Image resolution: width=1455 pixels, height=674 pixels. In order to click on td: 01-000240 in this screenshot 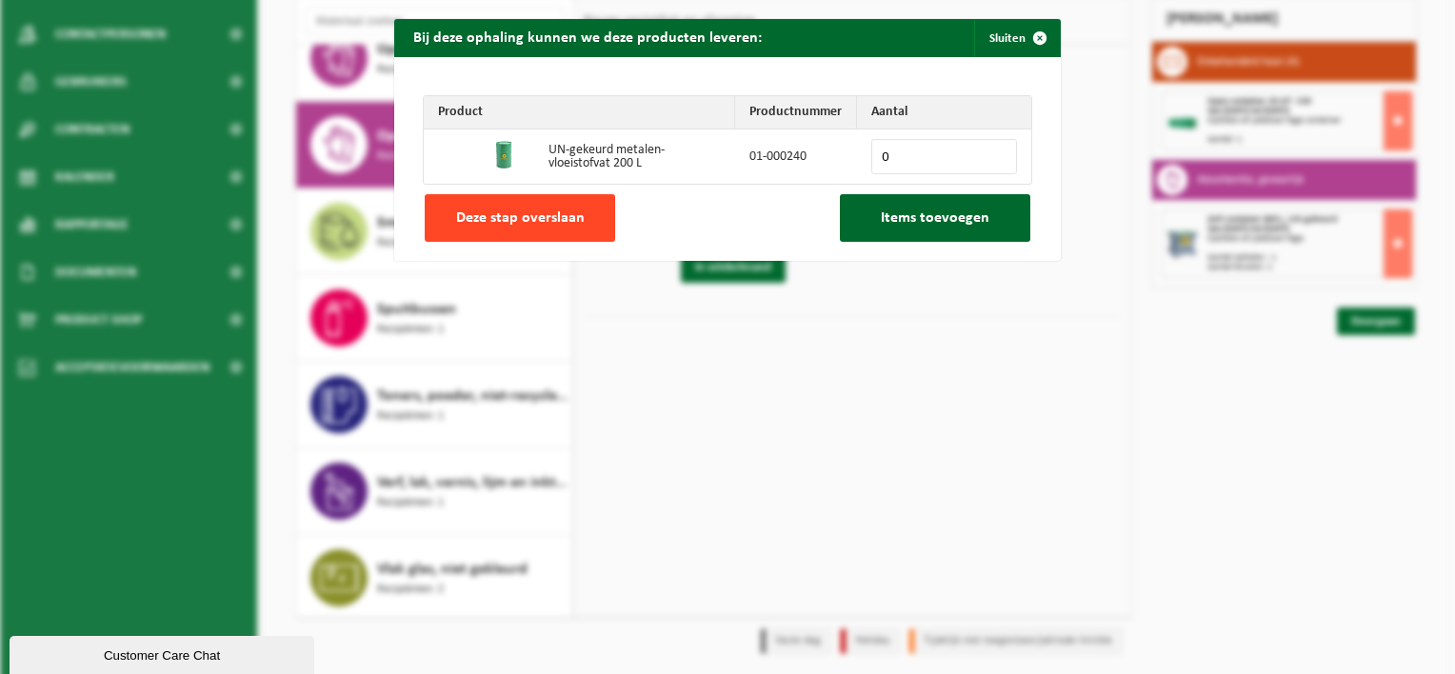, I will do `click(796, 156)`.